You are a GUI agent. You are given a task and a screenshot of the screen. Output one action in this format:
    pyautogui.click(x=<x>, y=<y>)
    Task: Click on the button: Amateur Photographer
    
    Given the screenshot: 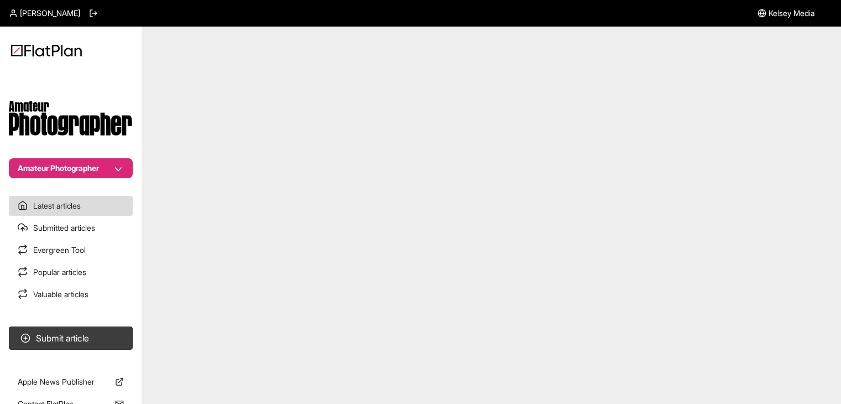 What is the action you would take?
    pyautogui.click(x=71, y=168)
    